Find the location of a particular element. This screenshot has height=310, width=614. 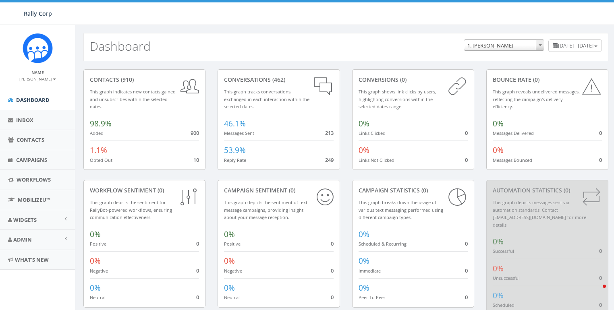

span: 249 is located at coordinates (329, 160).